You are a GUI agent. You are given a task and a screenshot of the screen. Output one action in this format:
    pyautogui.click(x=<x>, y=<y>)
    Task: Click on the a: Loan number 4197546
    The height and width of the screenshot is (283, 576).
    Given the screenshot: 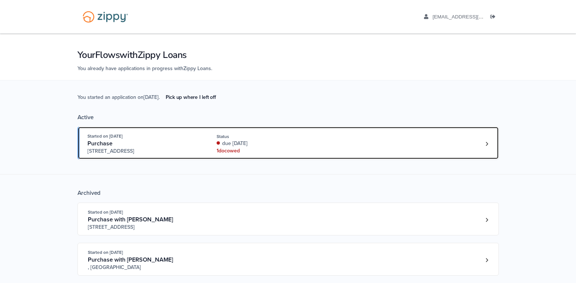 What is the action you would take?
    pyautogui.click(x=487, y=220)
    